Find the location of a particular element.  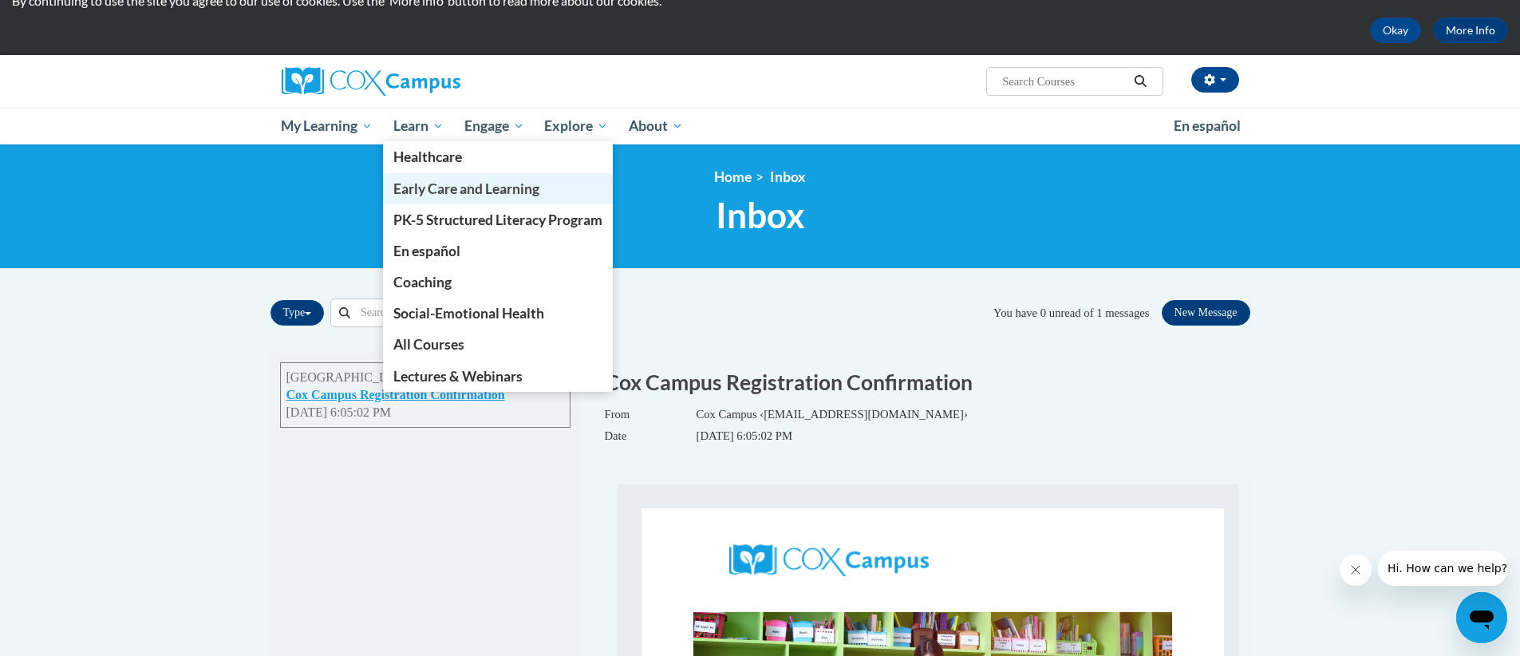

div: Main menu is located at coordinates (761, 126).